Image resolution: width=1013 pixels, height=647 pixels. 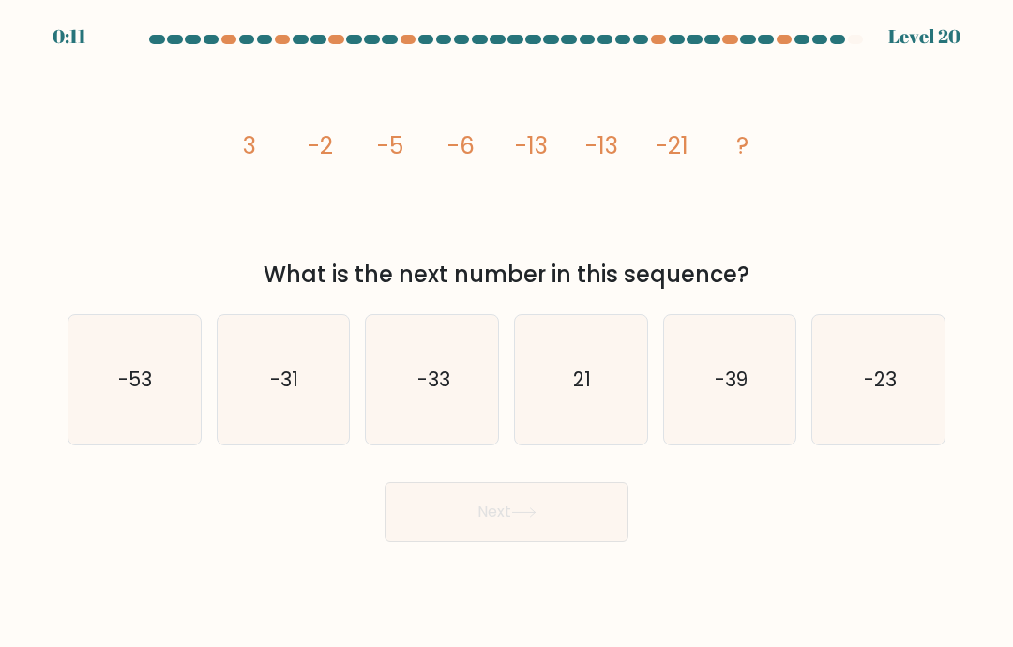 What do you see at coordinates (136, 379) in the screenshot?
I see `text: -53` at bounding box center [136, 379].